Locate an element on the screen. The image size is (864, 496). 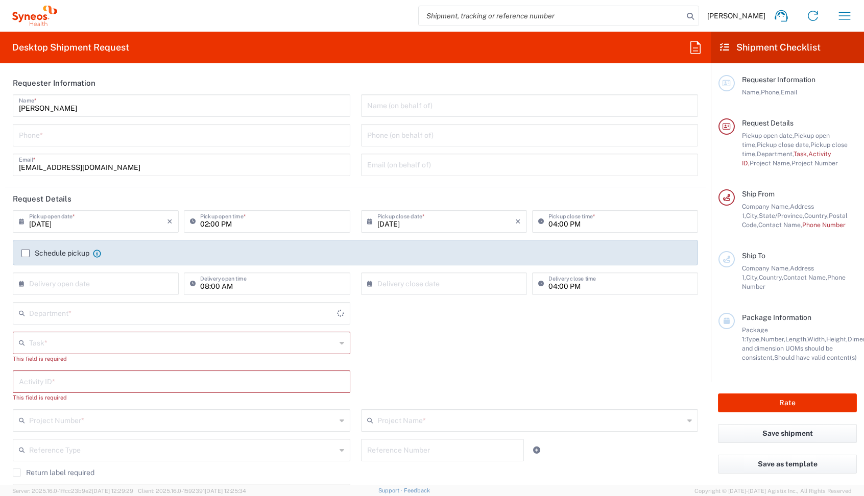
span: Phone, is located at coordinates (771, 92).